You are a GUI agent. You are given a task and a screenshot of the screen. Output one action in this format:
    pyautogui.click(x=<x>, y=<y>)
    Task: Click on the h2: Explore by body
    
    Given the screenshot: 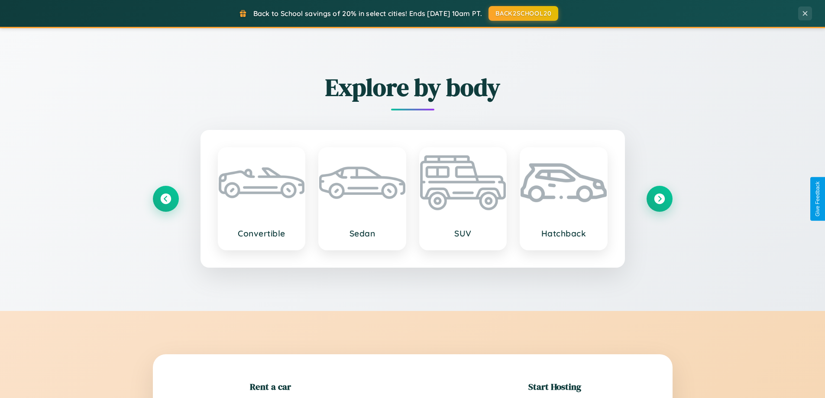 What is the action you would take?
    pyautogui.click(x=413, y=87)
    